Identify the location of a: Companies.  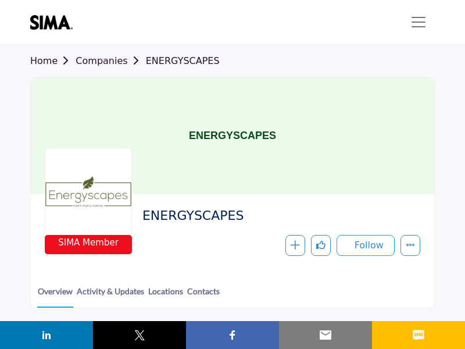
(110, 60).